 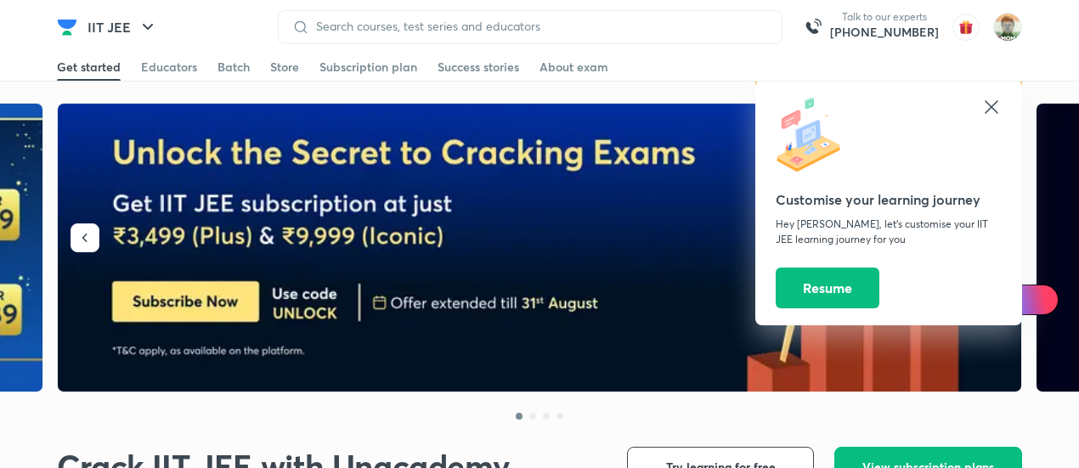 I want to click on a: About exam, so click(x=573, y=67).